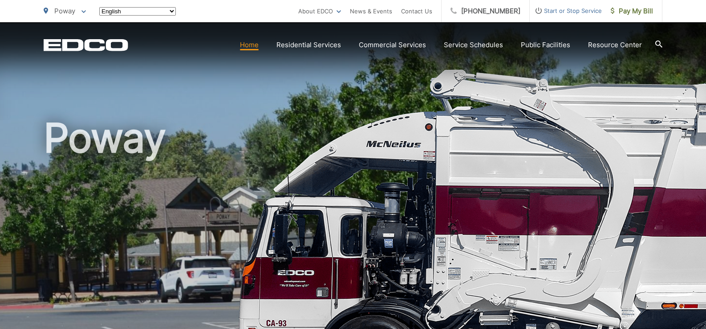 The image size is (706, 329). What do you see at coordinates (319, 11) in the screenshot?
I see `a: About EDCO` at bounding box center [319, 11].